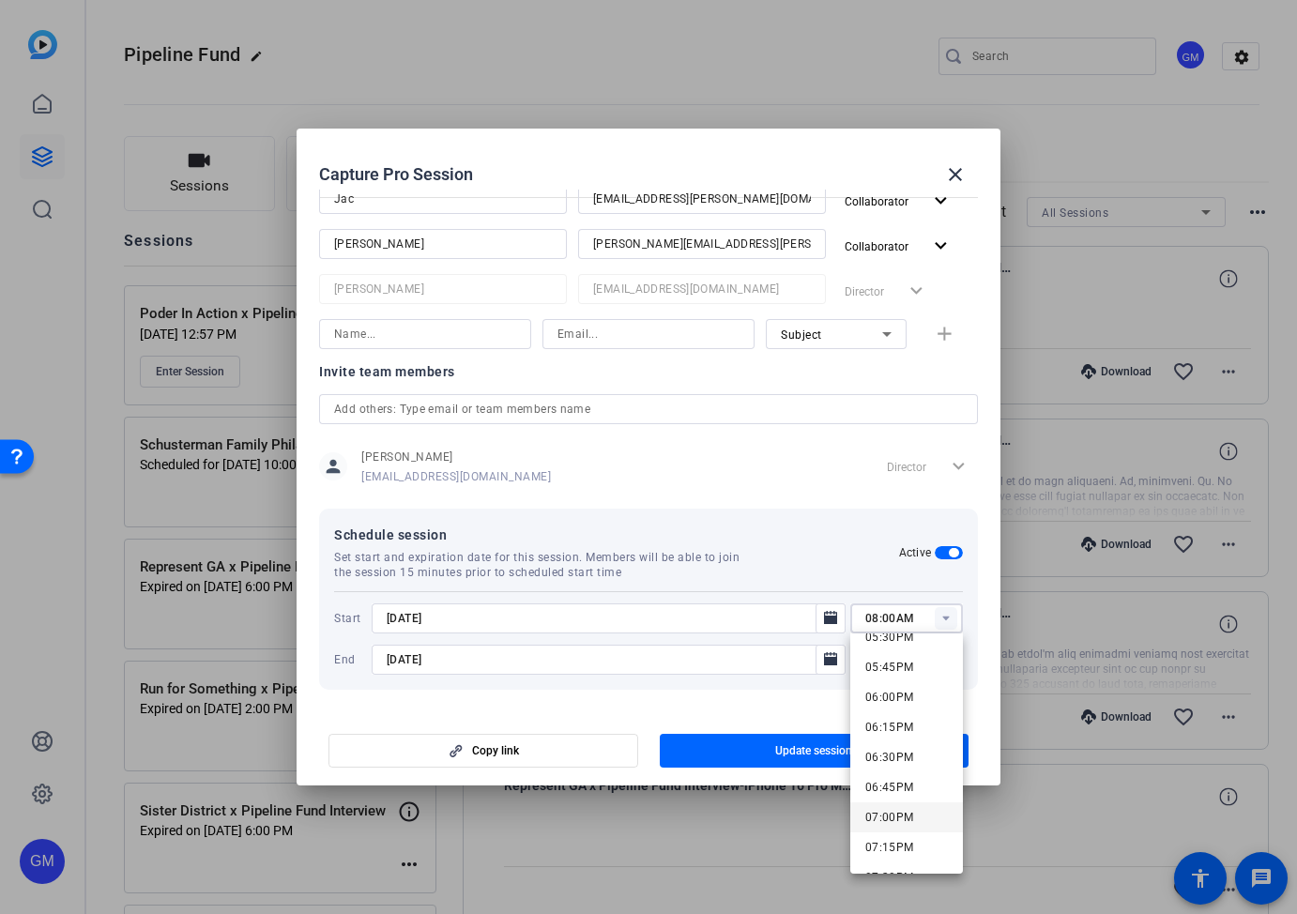 The width and height of the screenshot is (1297, 914). What do you see at coordinates (495, 751) in the screenshot?
I see `span: Copy link` at bounding box center [495, 751].